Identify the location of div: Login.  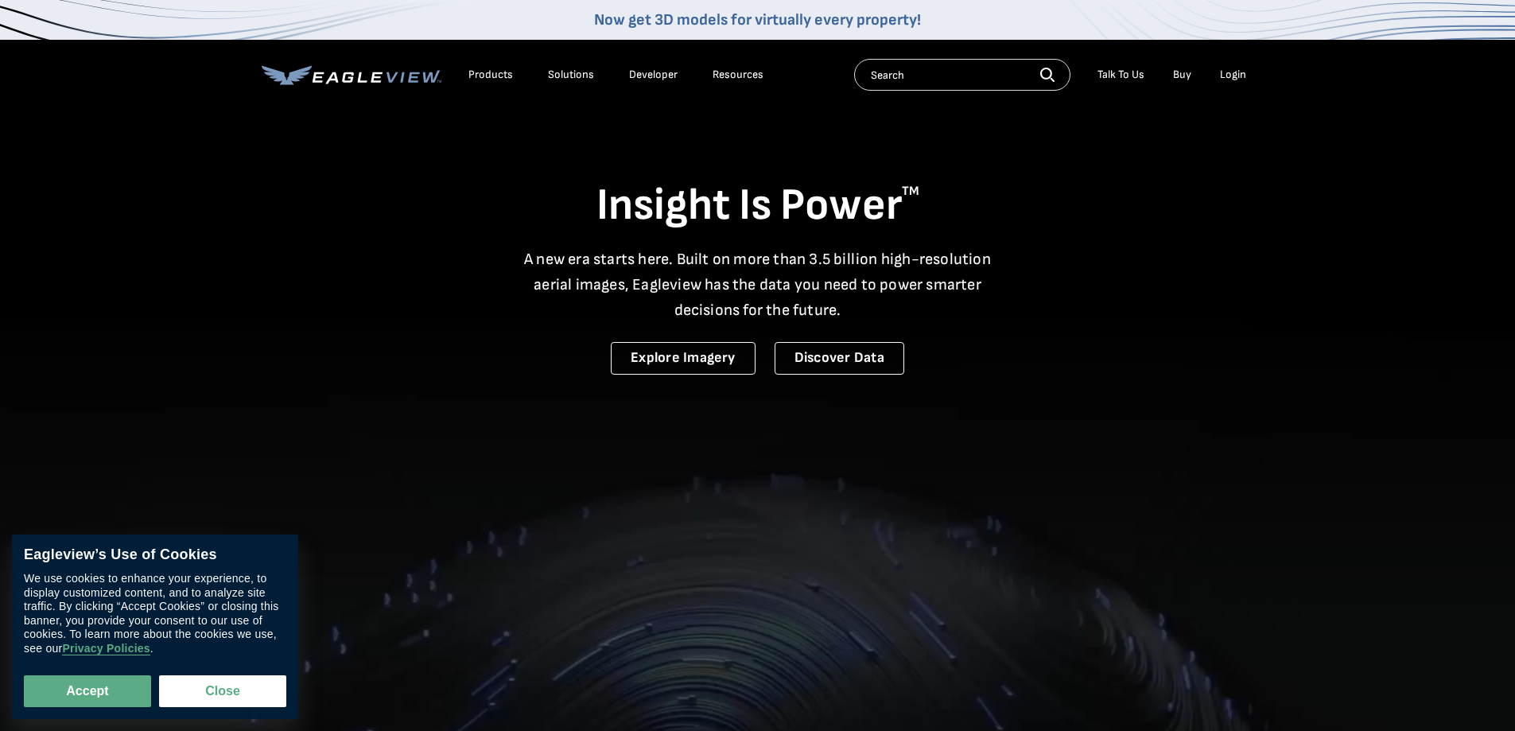
(1233, 75).